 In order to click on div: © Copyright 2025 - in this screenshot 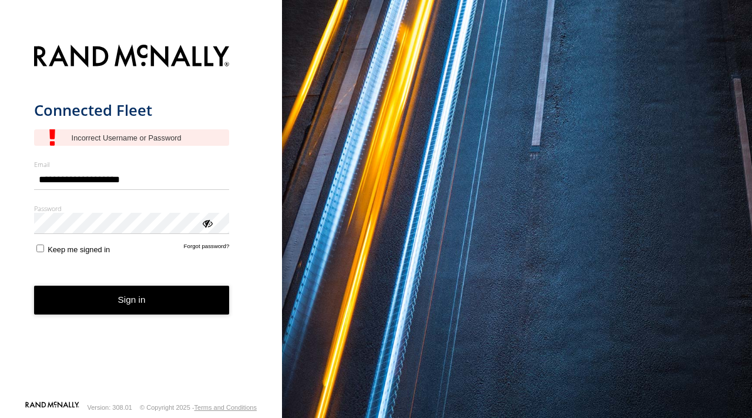, I will do `click(198, 407)`.